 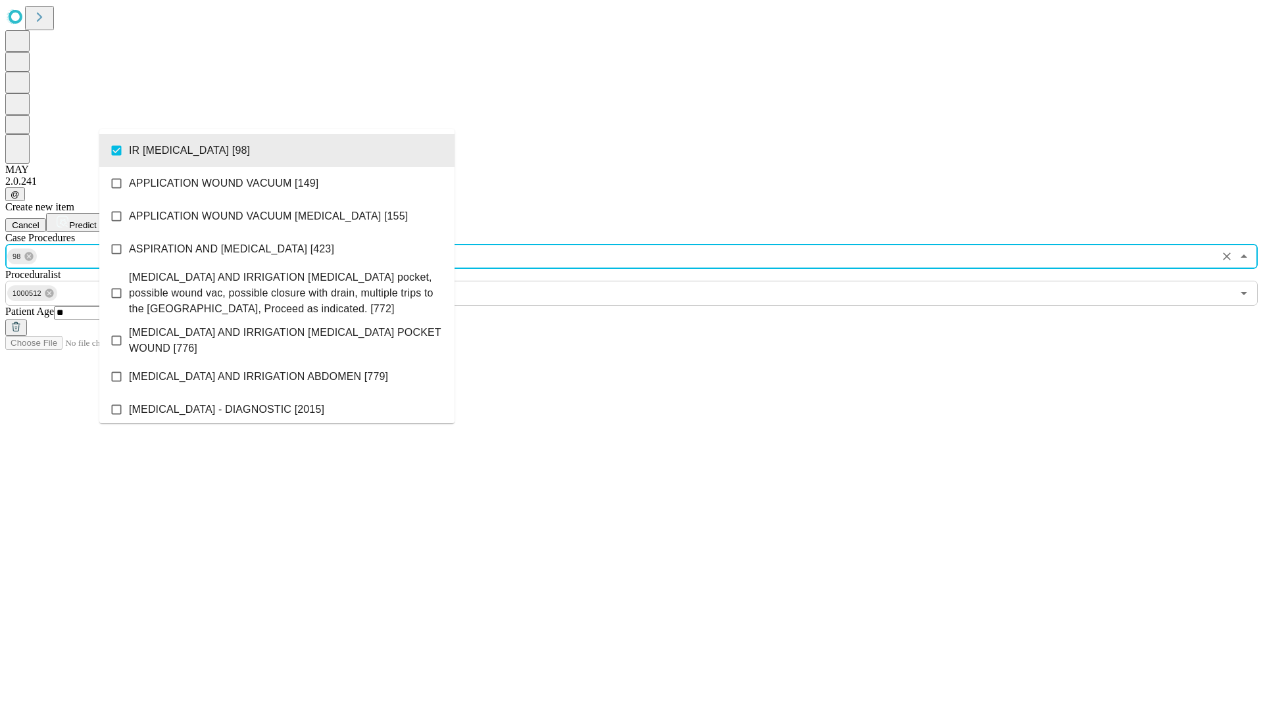 I want to click on button: Clear, so click(x=1227, y=256).